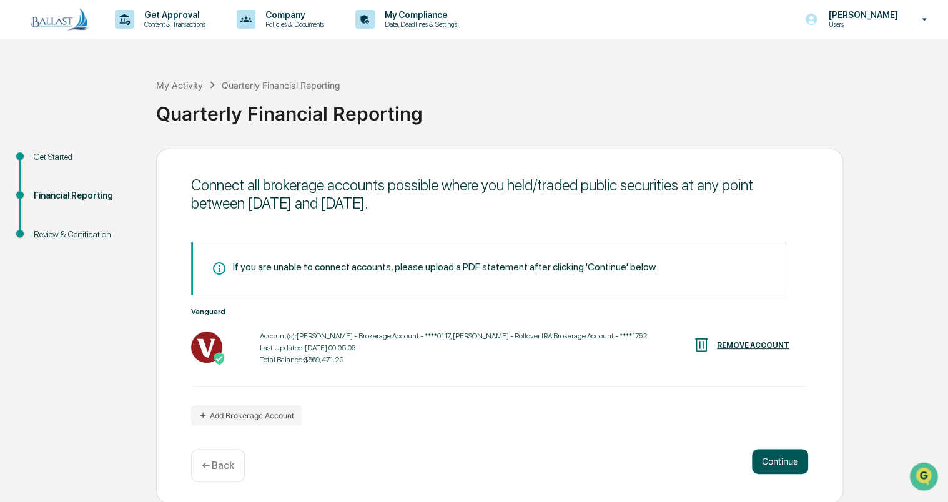 The height and width of the screenshot is (502, 948). What do you see at coordinates (293, 24) in the screenshot?
I see `p: Policies & Documents` at bounding box center [293, 24].